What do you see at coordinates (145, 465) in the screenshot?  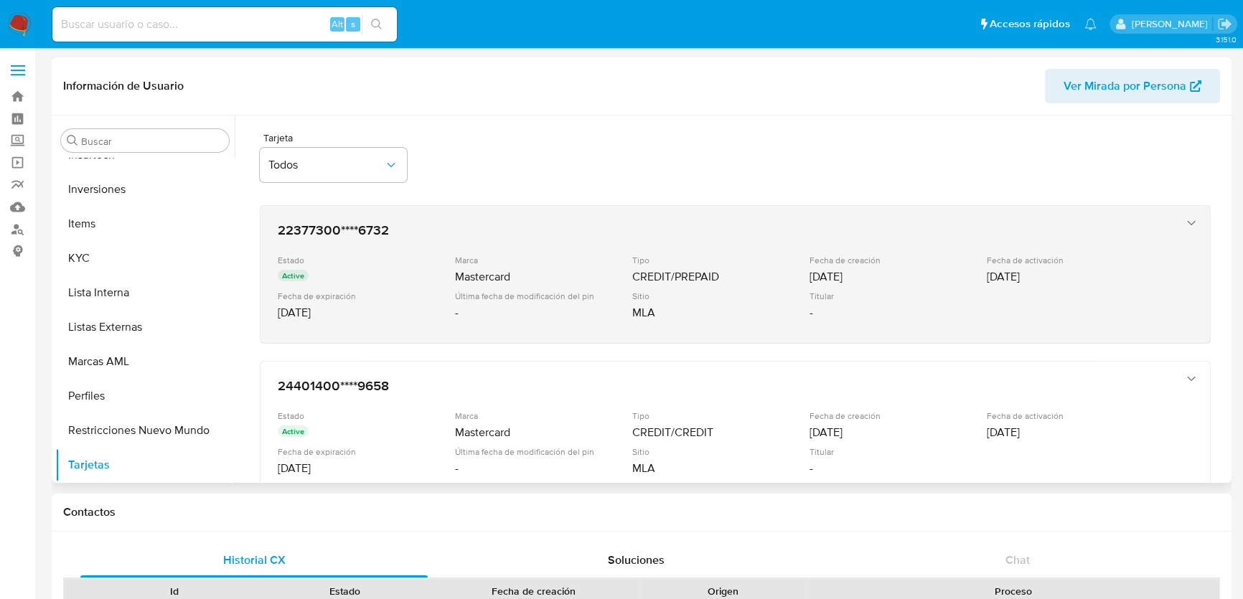 I see `button: Tarjetas` at bounding box center [145, 465].